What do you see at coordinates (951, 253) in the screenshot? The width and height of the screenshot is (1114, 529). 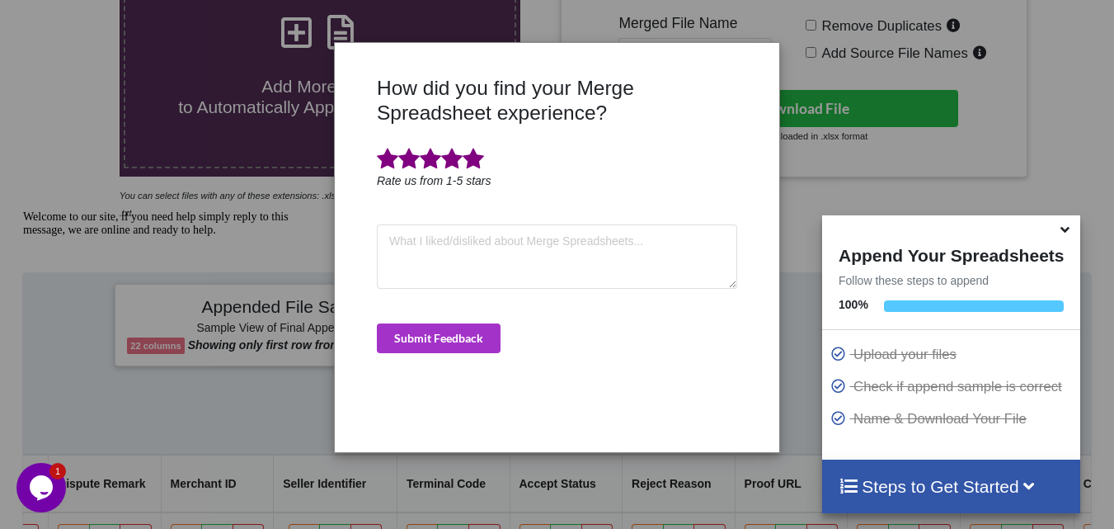 I see `h4: Append Your Spreadsheets` at bounding box center [951, 253].